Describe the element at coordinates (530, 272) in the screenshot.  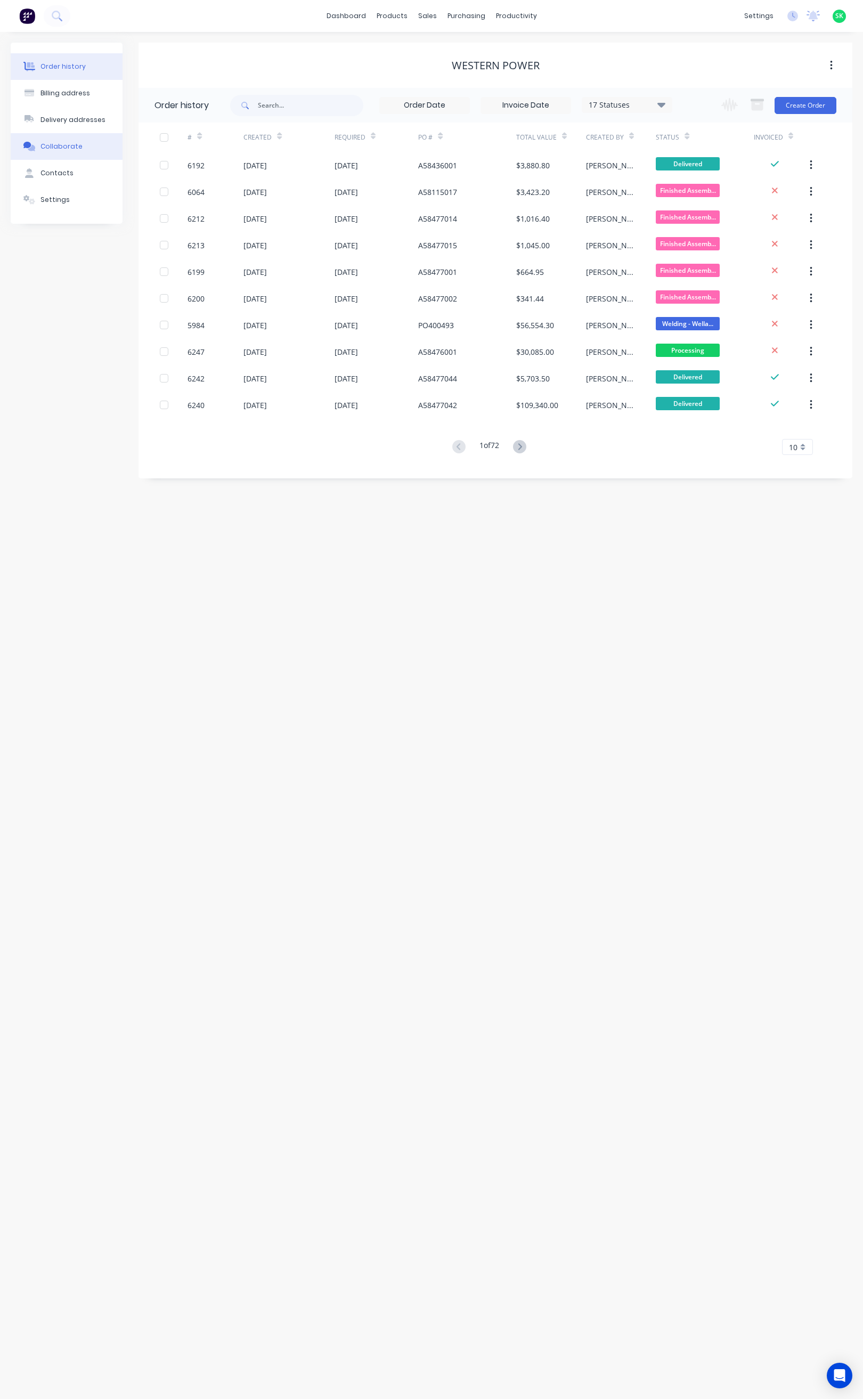
I see `div: $664.95` at that location.